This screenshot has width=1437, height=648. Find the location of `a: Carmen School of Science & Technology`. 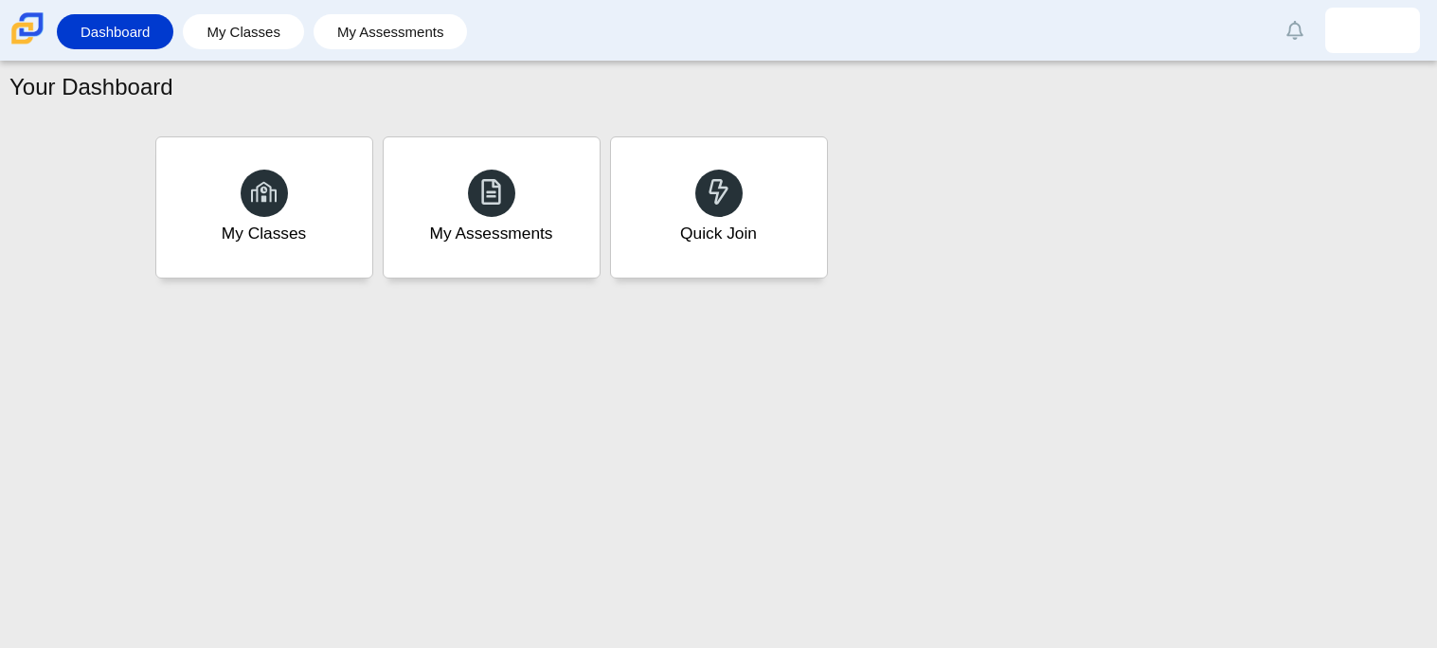

a: Carmen School of Science & Technology is located at coordinates (27, 43).